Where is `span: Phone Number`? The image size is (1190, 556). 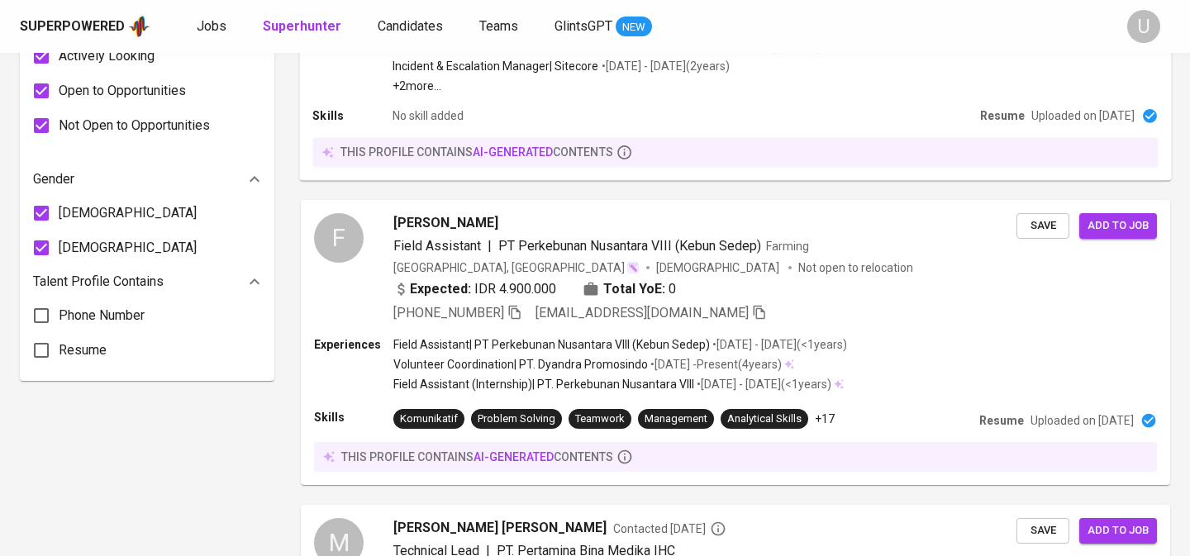
span: Phone Number is located at coordinates (102, 316).